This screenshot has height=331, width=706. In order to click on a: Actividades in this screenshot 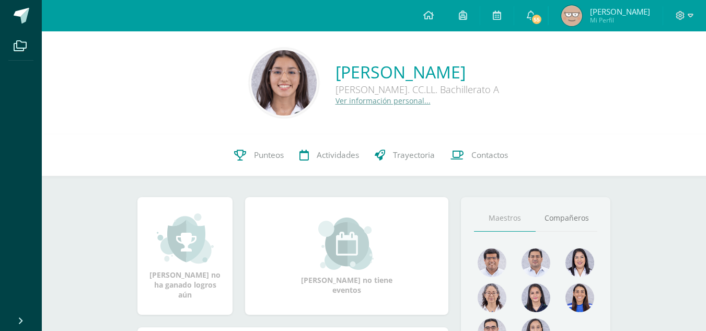, I will do `click(329, 155)`.